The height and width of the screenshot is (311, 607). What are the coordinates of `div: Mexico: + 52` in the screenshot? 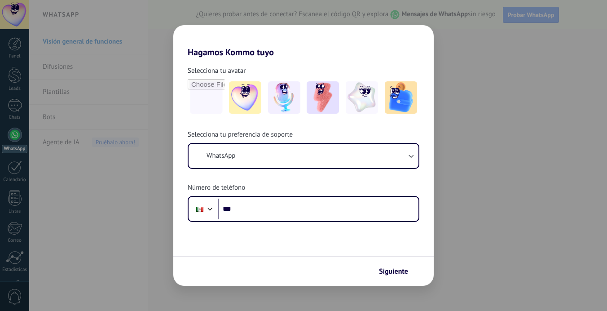 It's located at (200, 209).